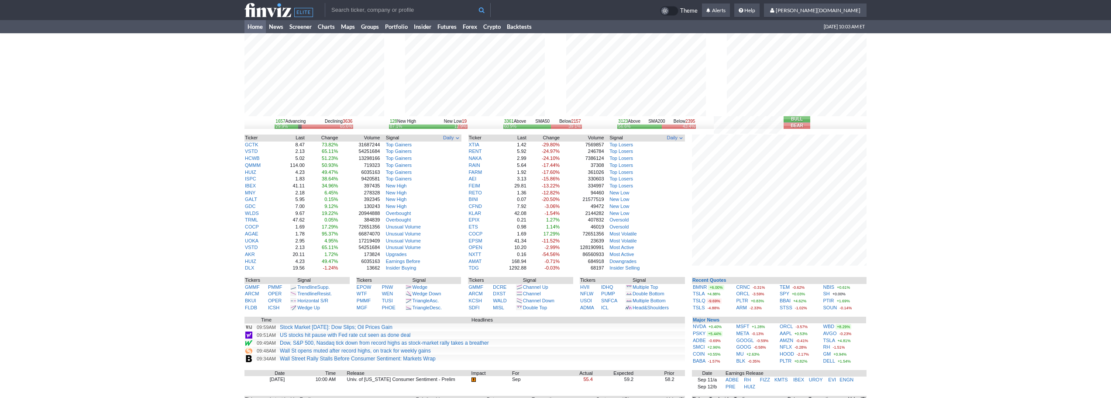 Image resolution: width=1111 pixels, height=398 pixels. What do you see at coordinates (829, 361) in the screenshot?
I see `a: DELL` at bounding box center [829, 361].